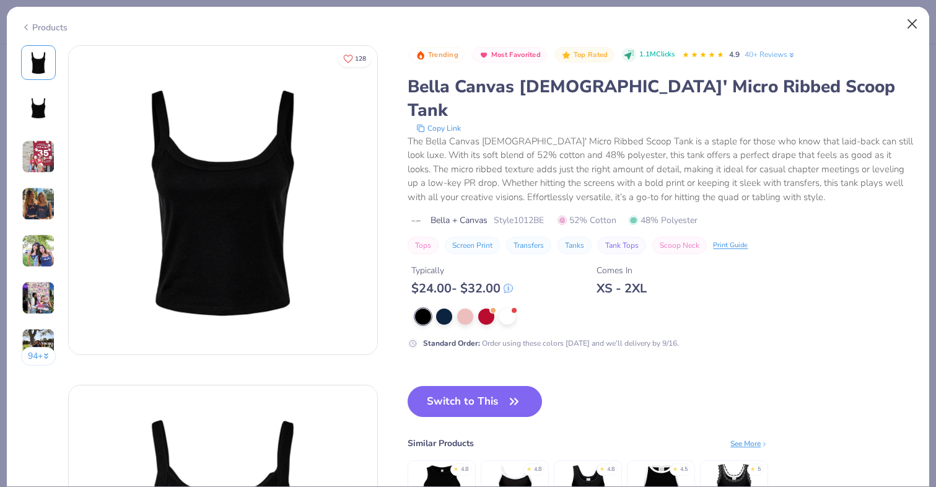 This screenshot has height=487, width=936. I want to click on div: Similar Products, so click(441, 443).